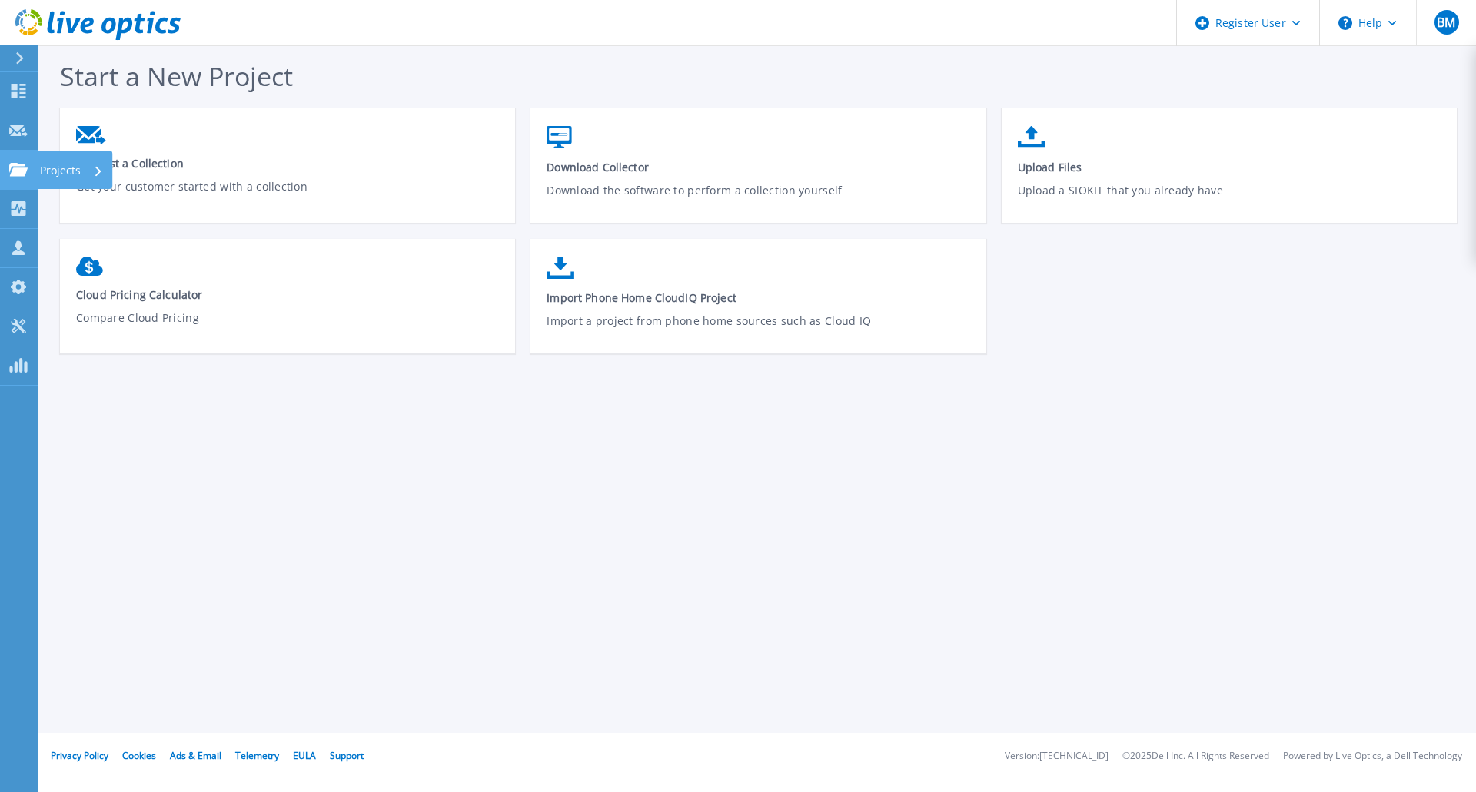 The height and width of the screenshot is (792, 1476). What do you see at coordinates (287, 196) in the screenshot?
I see `p: Get your customer started with a collection` at bounding box center [287, 196].